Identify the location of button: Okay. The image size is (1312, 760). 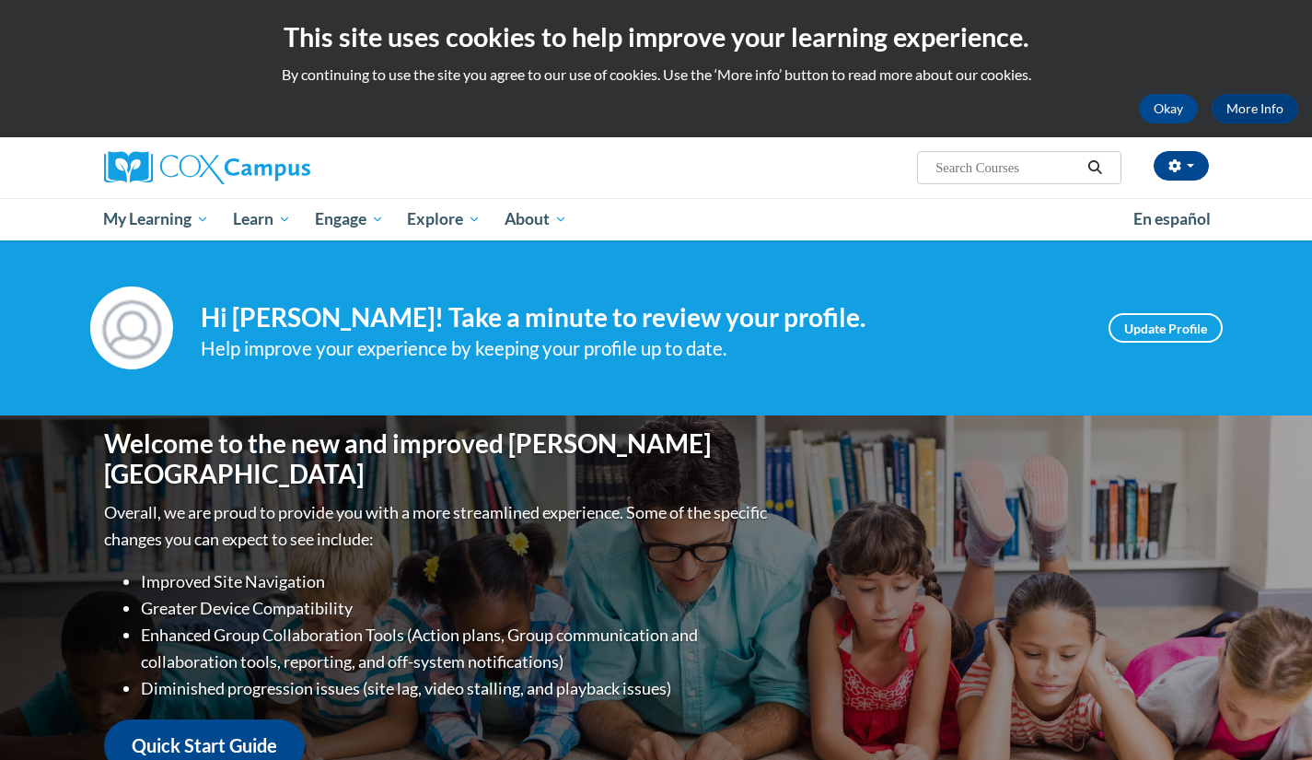
(1169, 109).